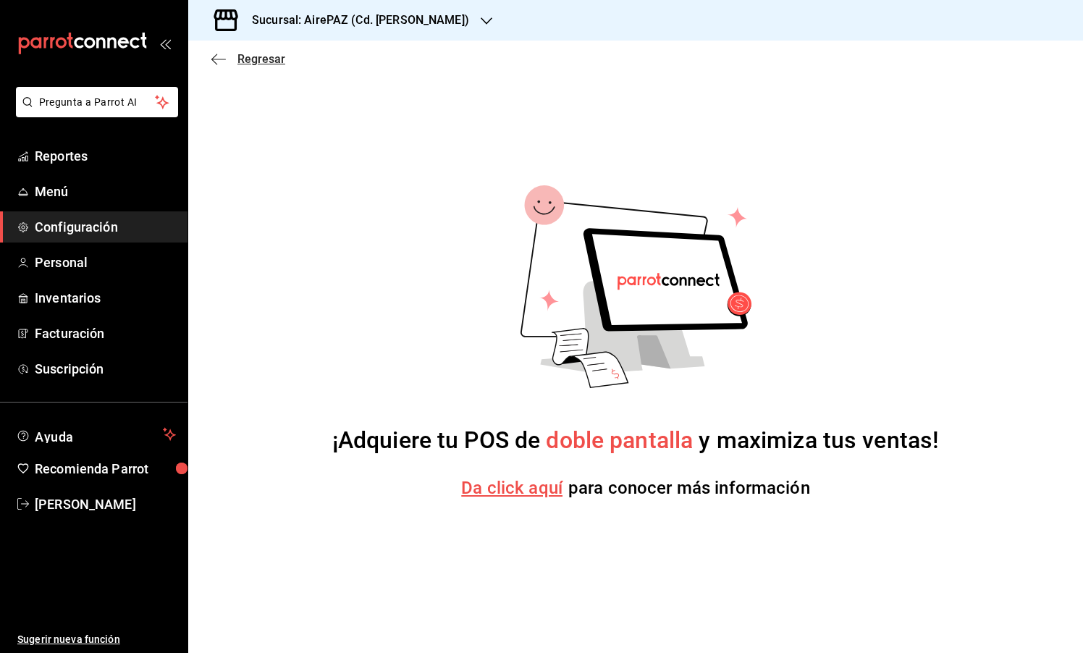  I want to click on a: Pregunta a Parrot AI, so click(94, 112).